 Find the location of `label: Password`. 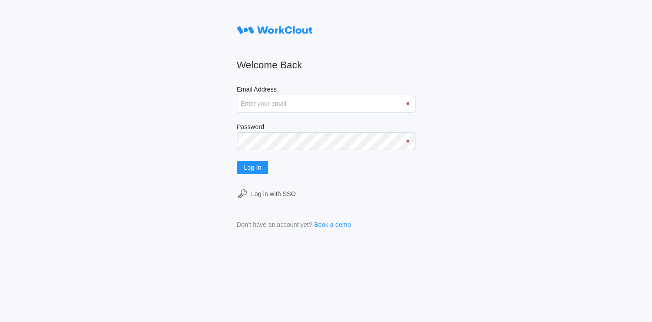

label: Password is located at coordinates (326, 128).